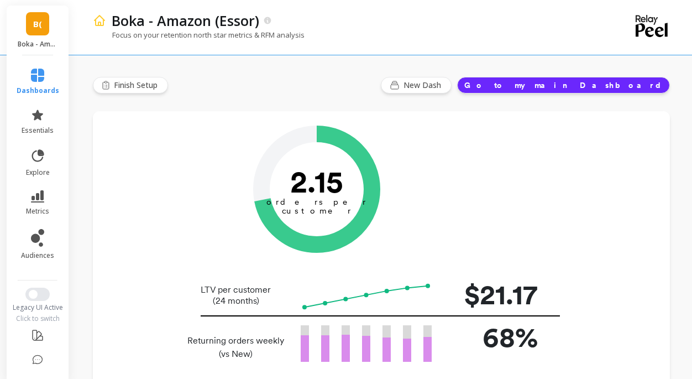 This screenshot has width=692, height=379. What do you see at coordinates (38, 130) in the screenshot?
I see `span: essentials` at bounding box center [38, 130].